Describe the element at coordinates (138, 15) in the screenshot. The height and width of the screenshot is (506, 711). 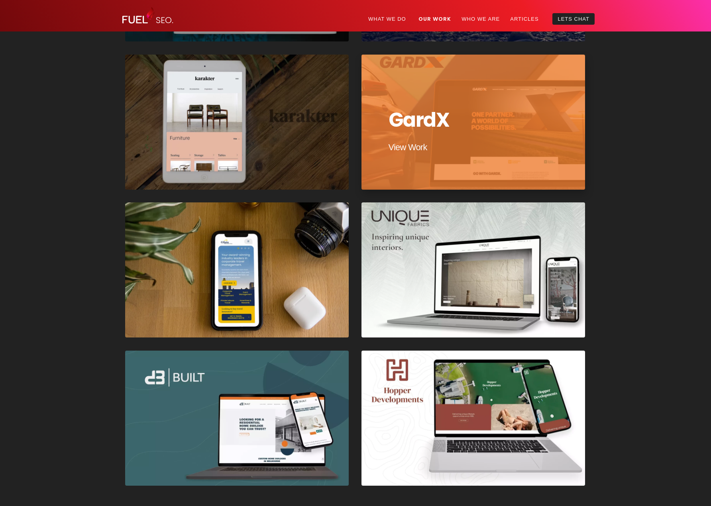
I see `img: Fuel Design Ltd - Website design and development company in North Shore, Auckland` at that location.